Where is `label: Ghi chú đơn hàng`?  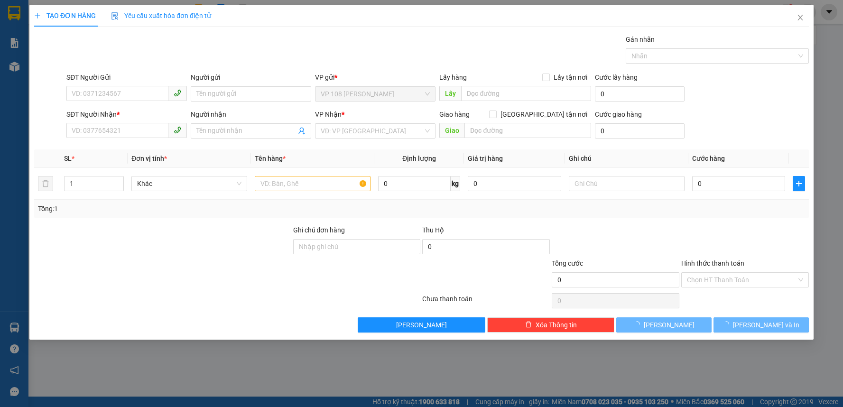
label: Ghi chú đơn hàng is located at coordinates (319, 230).